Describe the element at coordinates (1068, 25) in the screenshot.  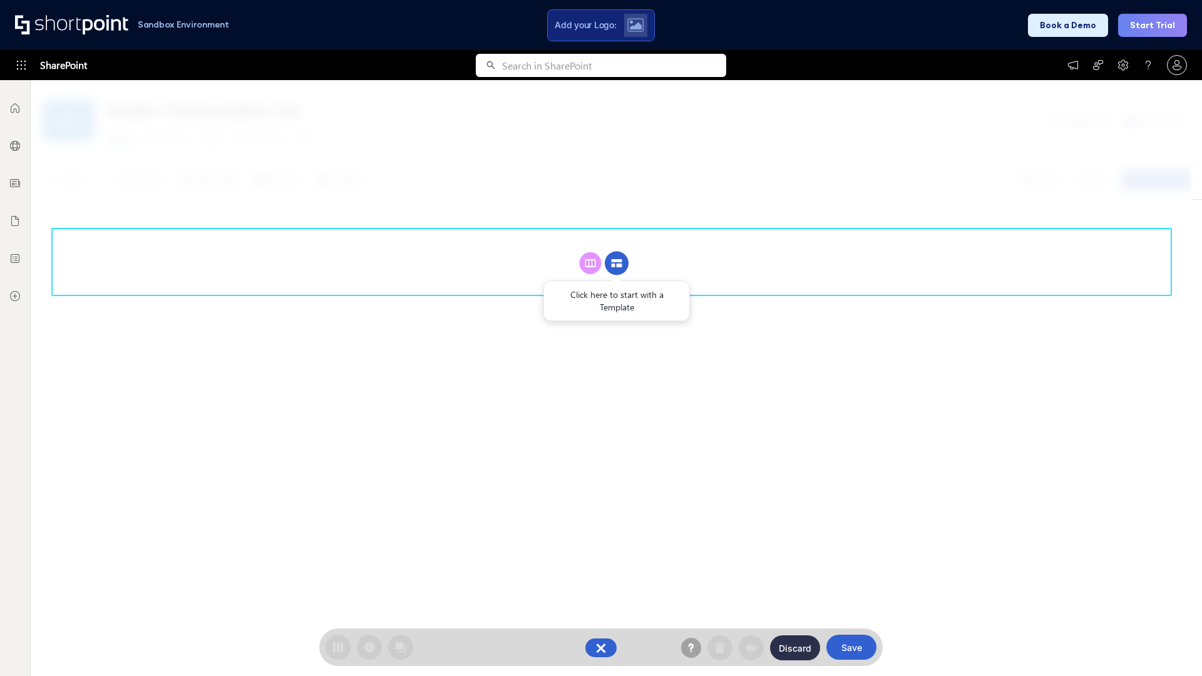
I see `button: Book a Demo` at that location.